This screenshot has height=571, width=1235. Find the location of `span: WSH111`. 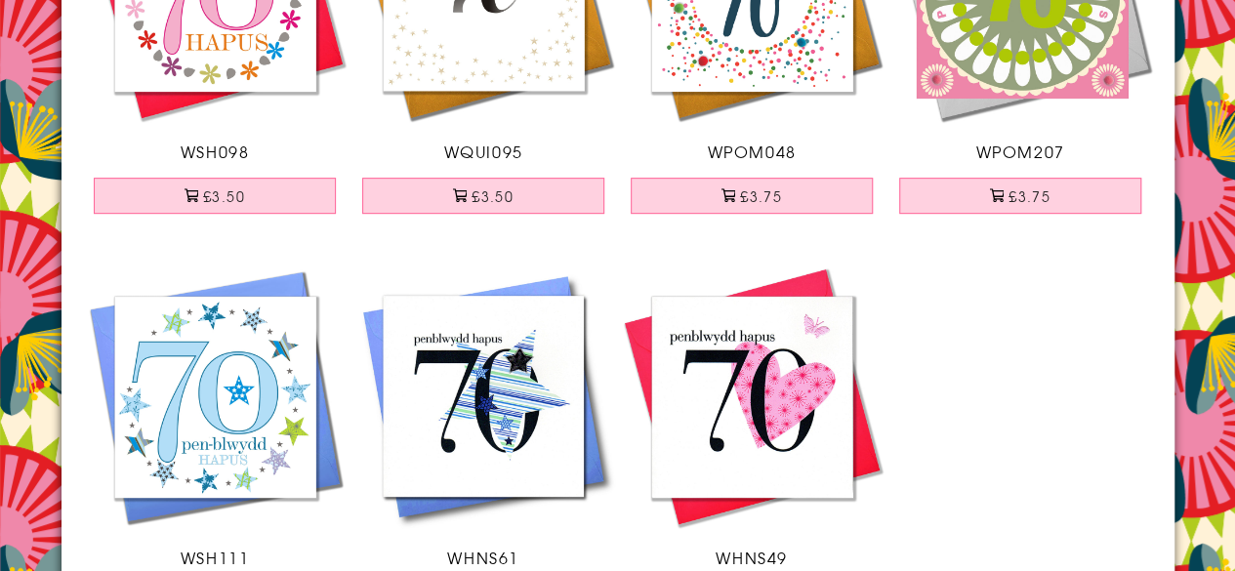

span: WSH111 is located at coordinates (215, 557).